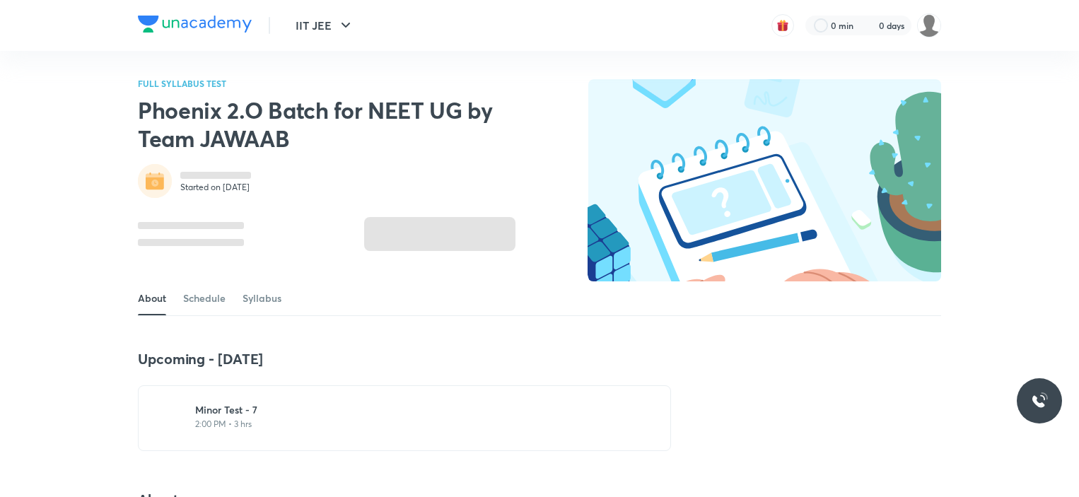 Image resolution: width=1079 pixels, height=497 pixels. I want to click on img: Company Logo, so click(194, 24).